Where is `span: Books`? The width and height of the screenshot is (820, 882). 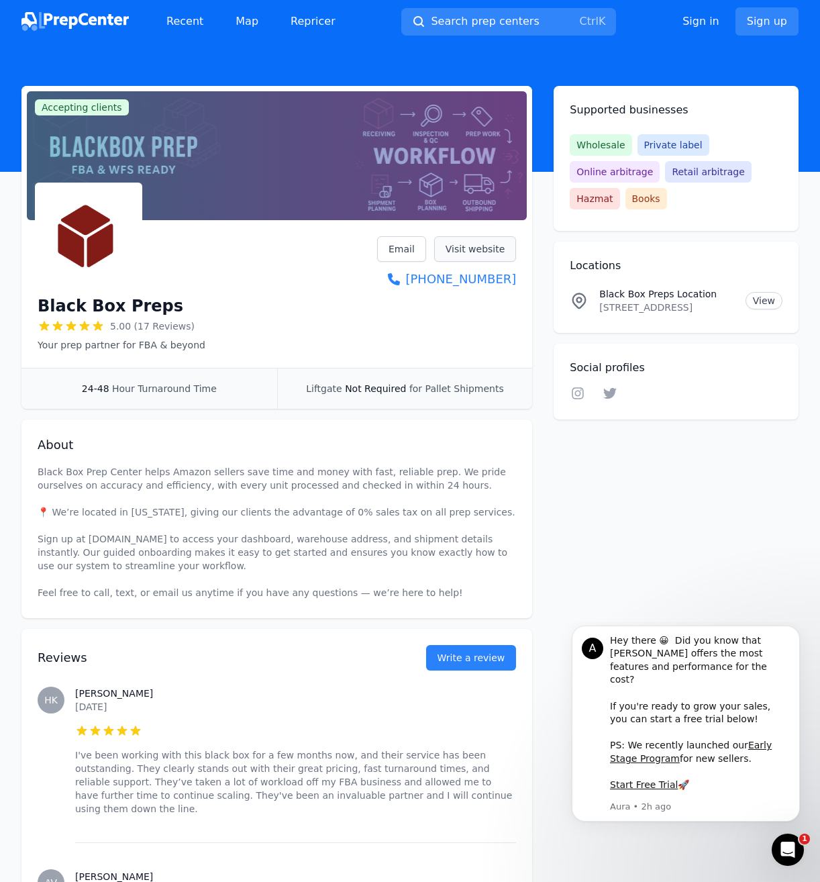 span: Books is located at coordinates (646, 199).